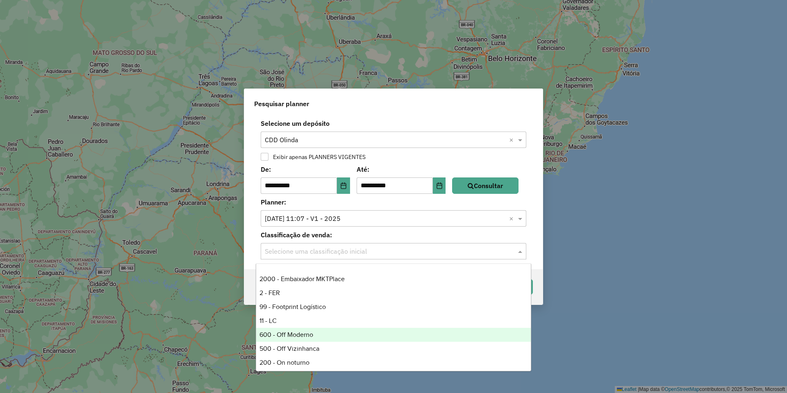 The image size is (787, 393). Describe the element at coordinates (394, 335) in the screenshot. I see `div: 600 - Off Moderno` at that location.